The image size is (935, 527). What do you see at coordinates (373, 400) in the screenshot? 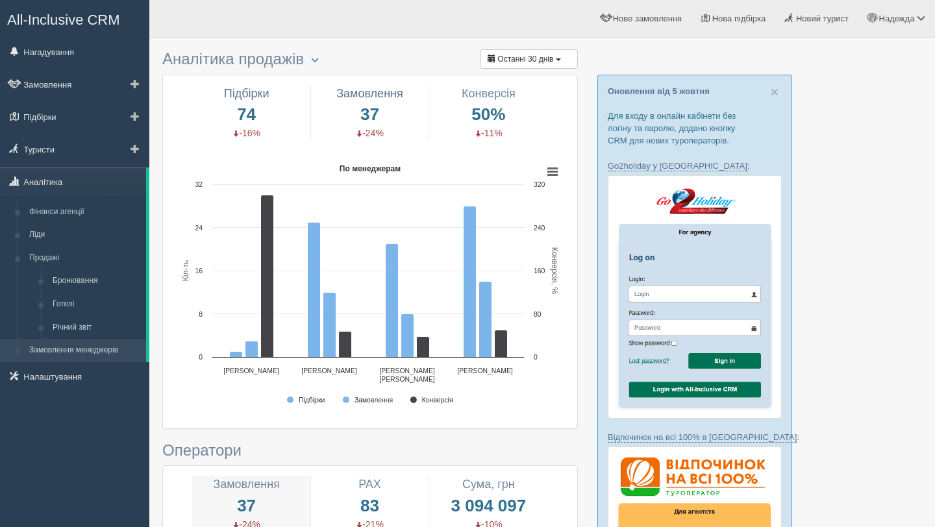
I see `text: Замовлення` at bounding box center [373, 400].